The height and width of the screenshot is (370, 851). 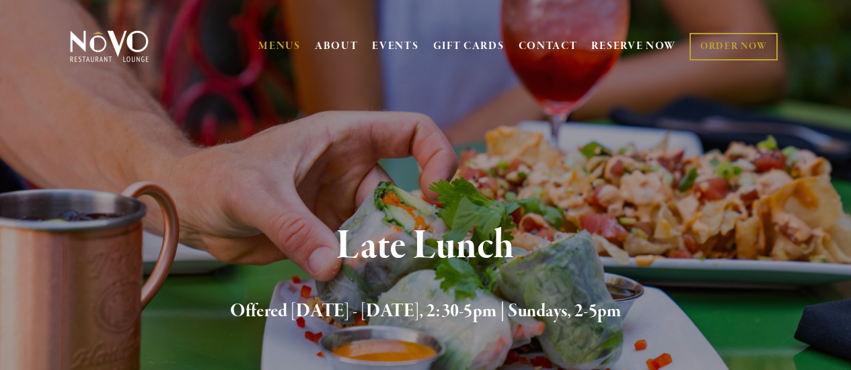 I want to click on a: GIFT CARDS, so click(x=469, y=46).